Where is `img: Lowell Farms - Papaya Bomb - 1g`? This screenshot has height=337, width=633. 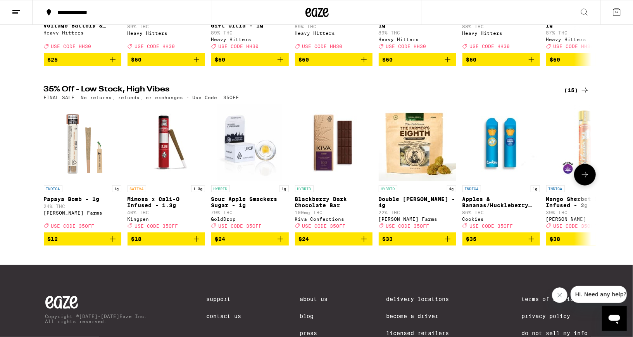
img: Lowell Farms - Papaya Bomb - 1g is located at coordinates (83, 143).